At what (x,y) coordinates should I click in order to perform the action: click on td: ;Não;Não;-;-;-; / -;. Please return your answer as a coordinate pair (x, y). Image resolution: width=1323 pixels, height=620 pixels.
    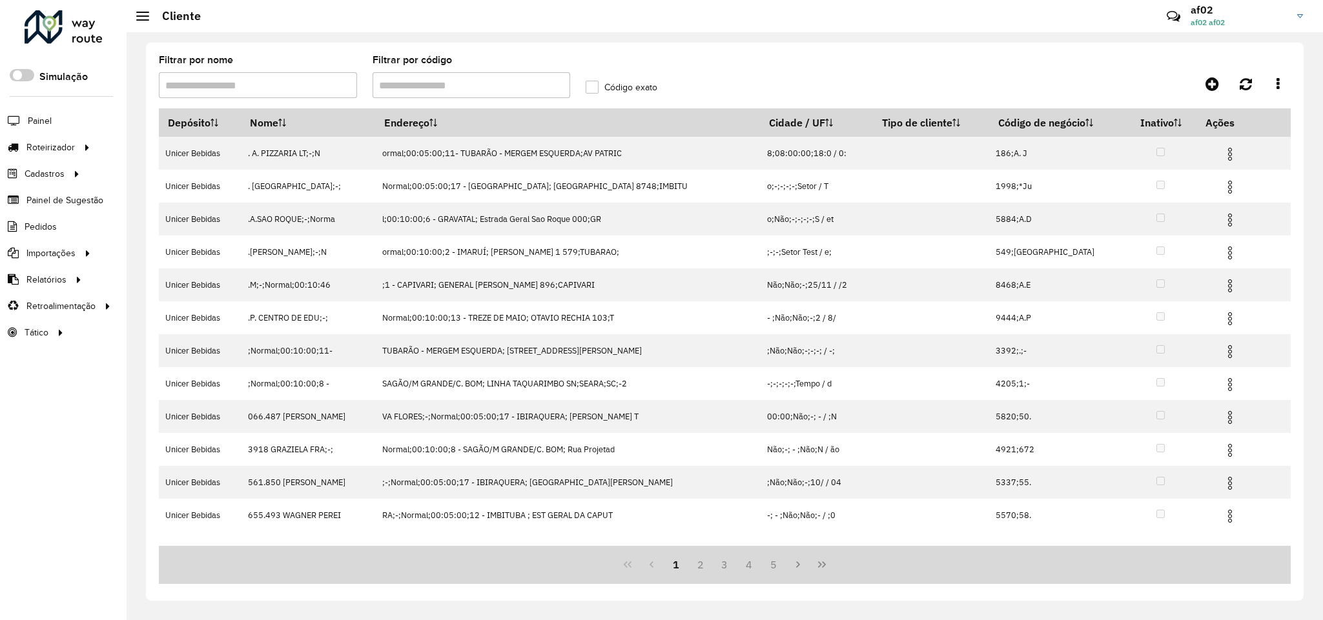
    Looking at the image, I should click on (816, 350).